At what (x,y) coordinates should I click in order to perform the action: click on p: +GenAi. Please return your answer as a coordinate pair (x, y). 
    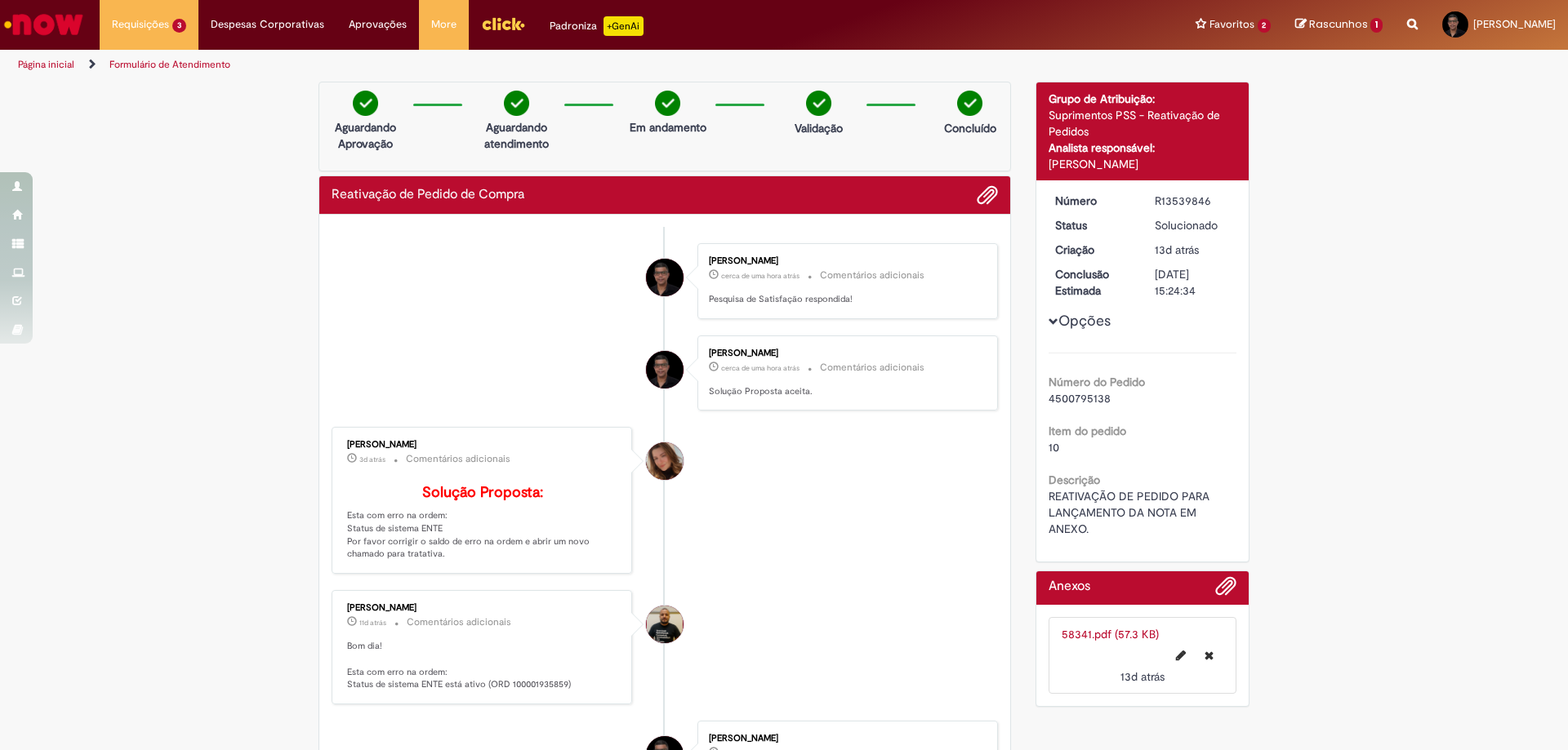
    Looking at the image, I should click on (623, 26).